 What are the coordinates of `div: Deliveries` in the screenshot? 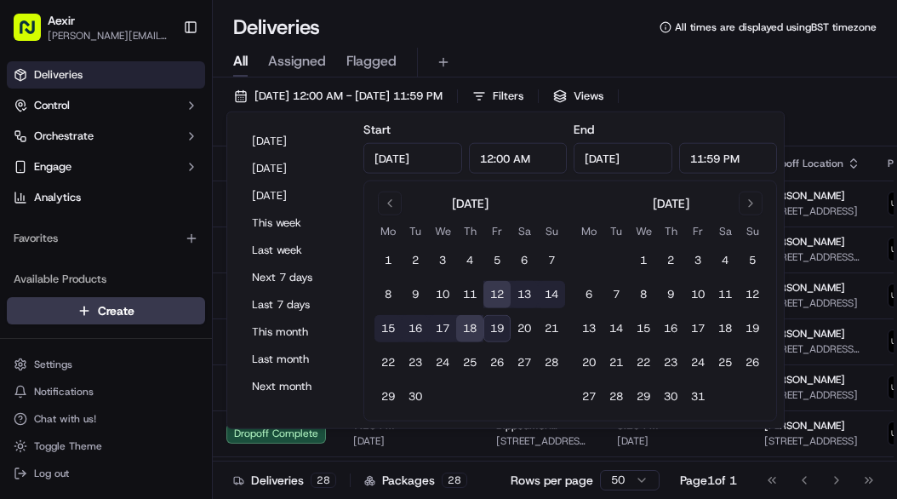 It's located at (284, 480).